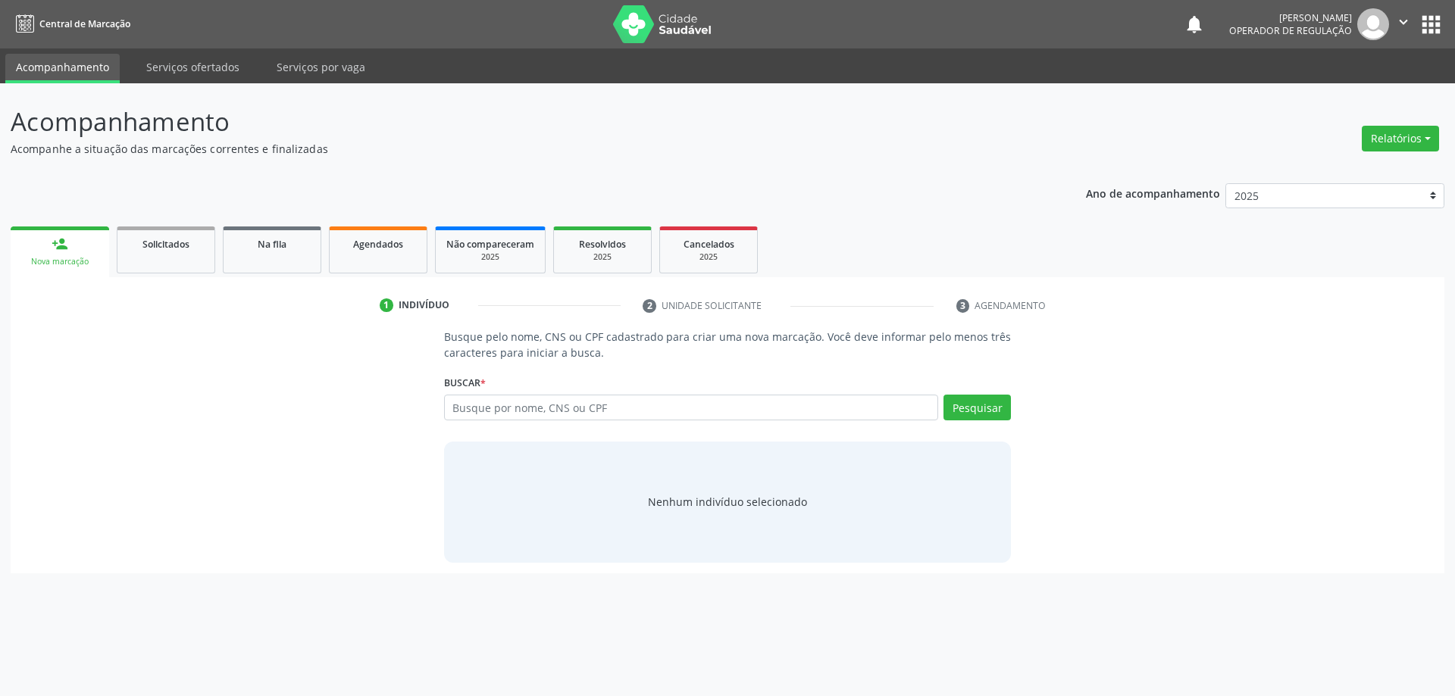 The image size is (1455, 696). What do you see at coordinates (727, 502) in the screenshot?
I see `div: Nenhum indivíduo selecionado` at bounding box center [727, 502].